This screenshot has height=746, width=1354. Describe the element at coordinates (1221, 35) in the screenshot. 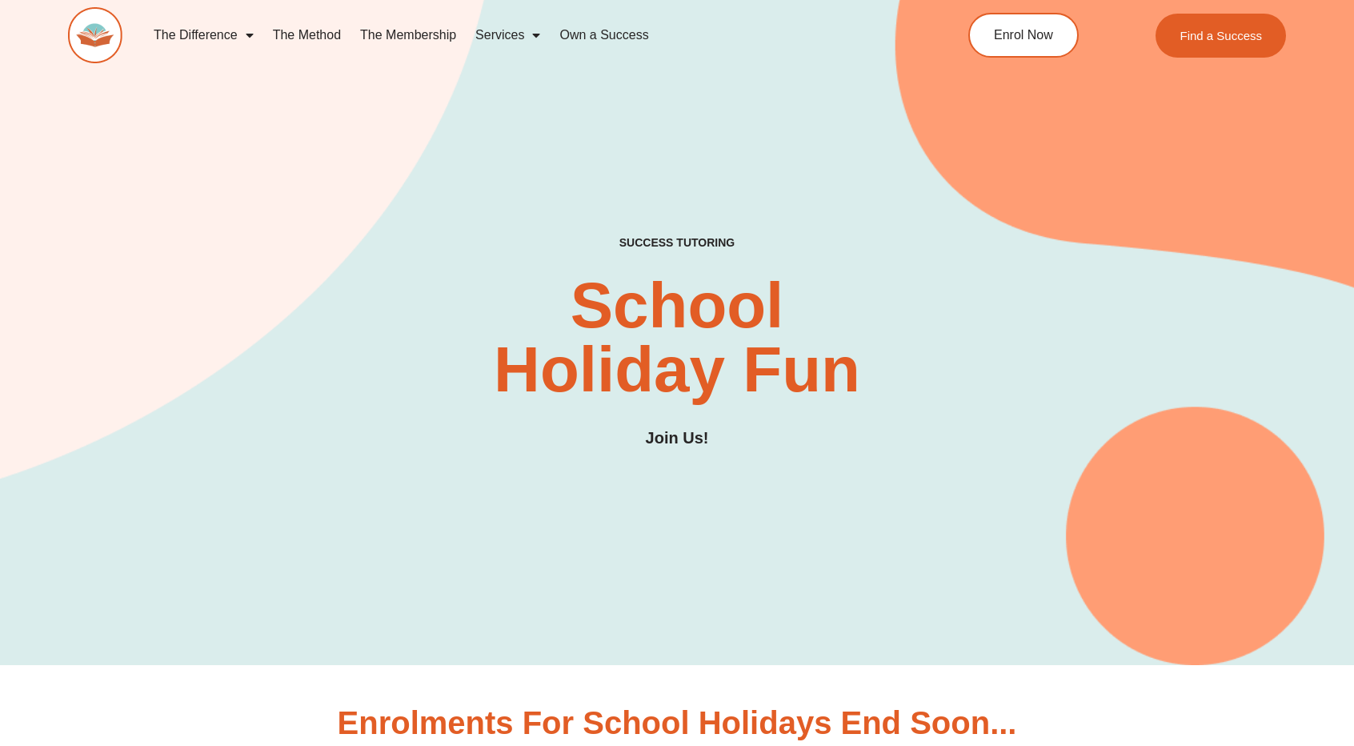

I see `span: Find a Success` at that location.